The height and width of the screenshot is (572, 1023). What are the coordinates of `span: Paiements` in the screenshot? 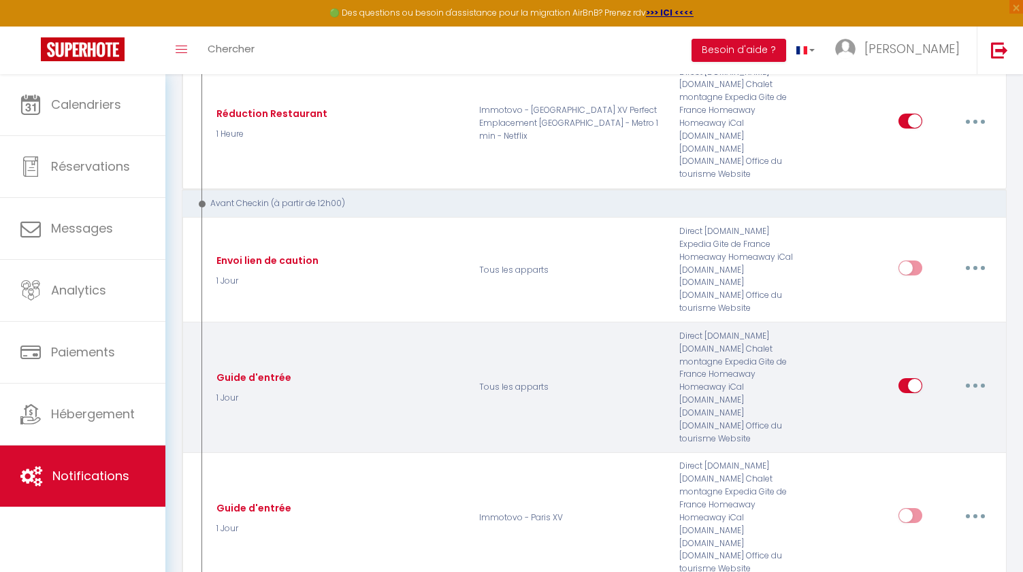 It's located at (83, 352).